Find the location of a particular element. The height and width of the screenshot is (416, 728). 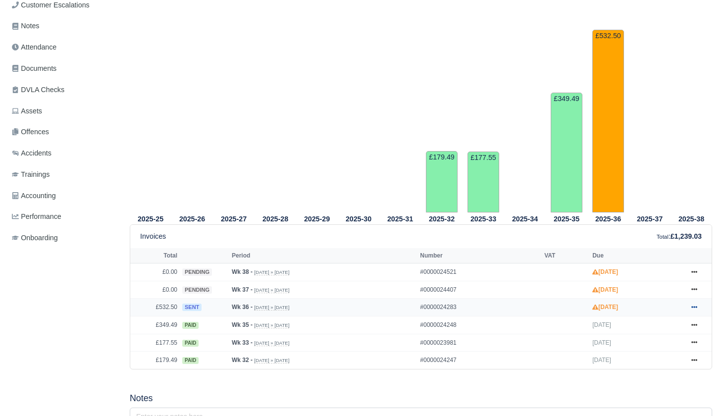

th: Total is located at coordinates (155, 256).